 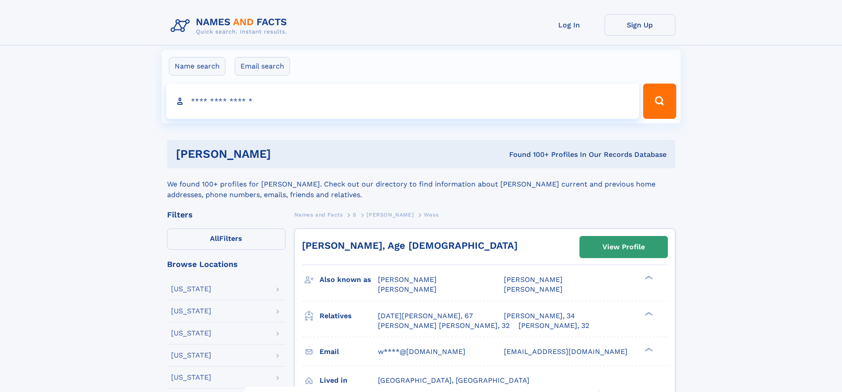 What do you see at coordinates (197, 66) in the screenshot?
I see `label: Name search` at bounding box center [197, 66].